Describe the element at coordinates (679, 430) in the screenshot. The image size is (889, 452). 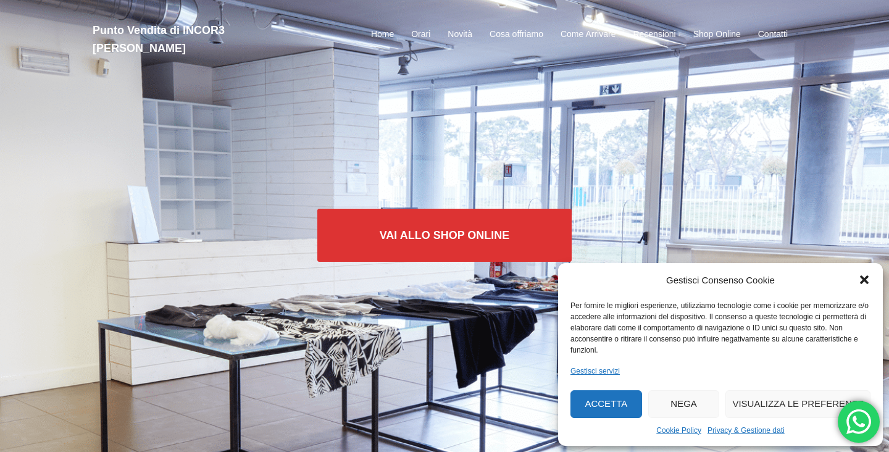
I see `a: Cookie Policy` at that location.